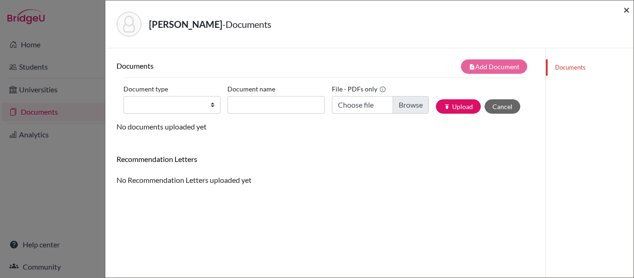 This screenshot has height=278, width=634. I want to click on div: No Recommendation Letters uploaded yet, so click(325, 170).